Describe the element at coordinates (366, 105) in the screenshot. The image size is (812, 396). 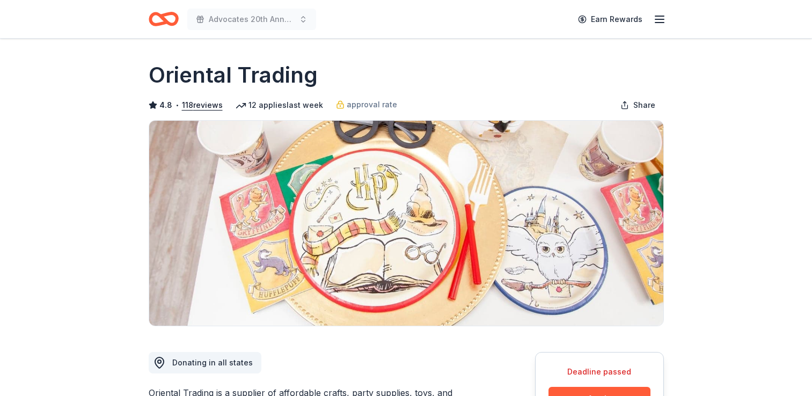
I see `a: approval rate` at that location.